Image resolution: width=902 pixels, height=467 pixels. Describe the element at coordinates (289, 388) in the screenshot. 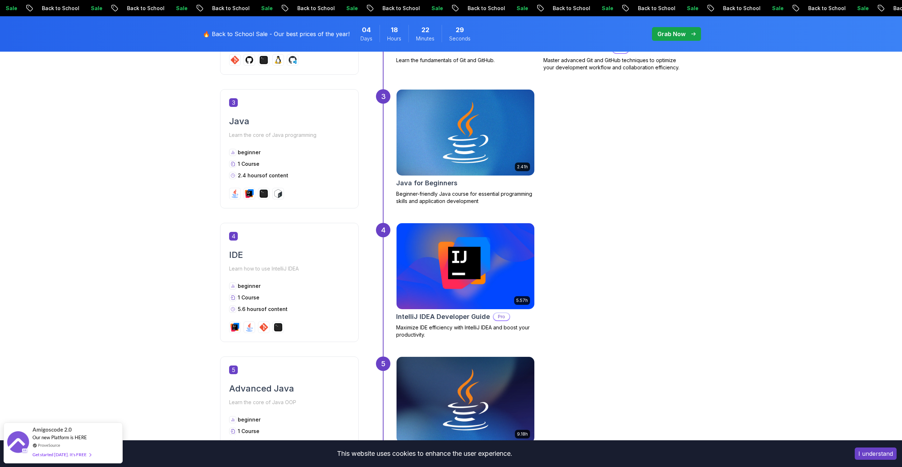

I see `h2: Advanced Java` at that location.